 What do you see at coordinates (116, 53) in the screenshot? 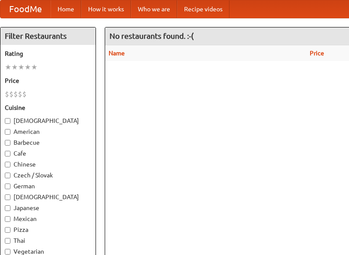
I see `a: Name` at bounding box center [116, 53].